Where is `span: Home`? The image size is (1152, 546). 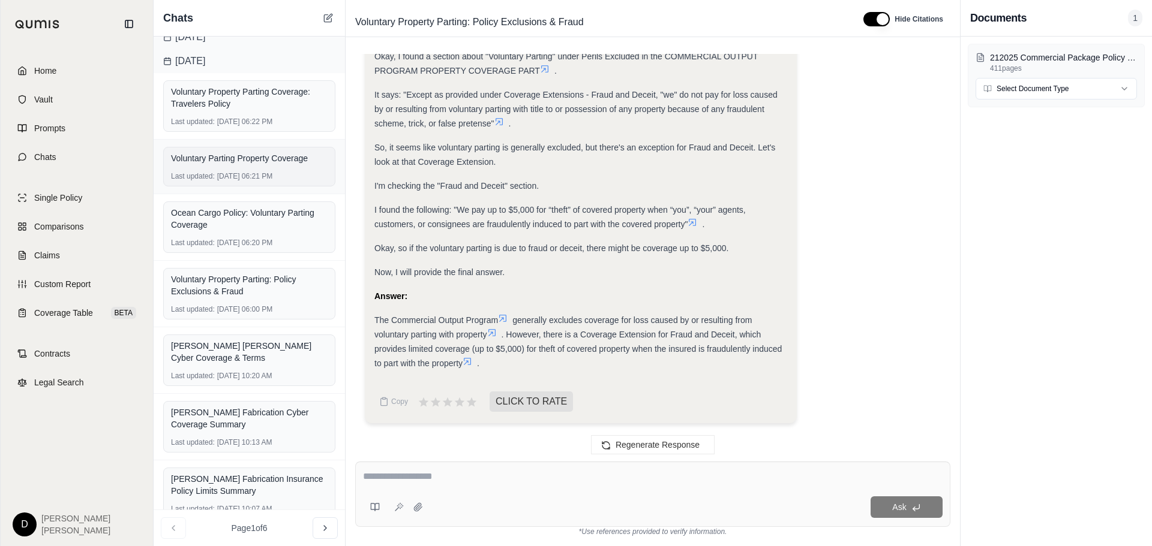
span: Home is located at coordinates (45, 71).